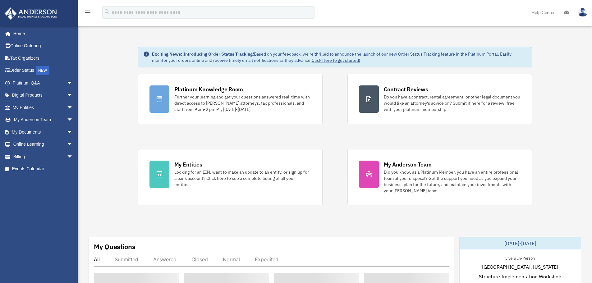  Describe the element at coordinates (230, 99) in the screenshot. I see `a: Platinum Knowledge Room Further your learning and get your questions answered real-time with dire...` at that location.